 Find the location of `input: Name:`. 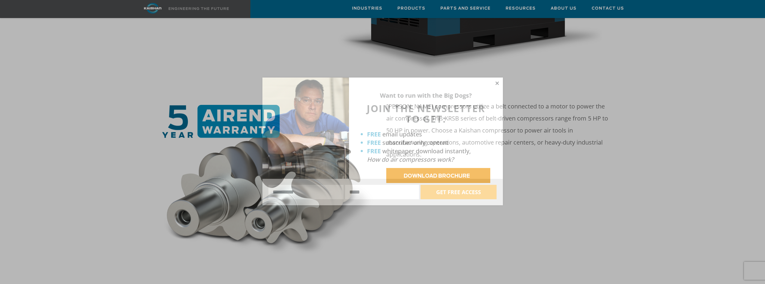

input: Name: is located at coordinates (306, 192).